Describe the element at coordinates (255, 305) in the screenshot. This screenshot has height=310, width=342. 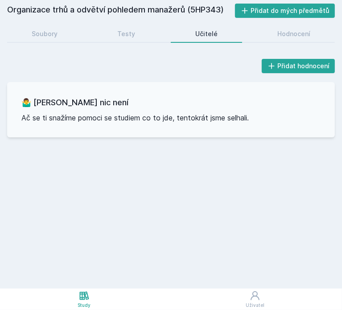
I see `div: Uživatel` at that location.